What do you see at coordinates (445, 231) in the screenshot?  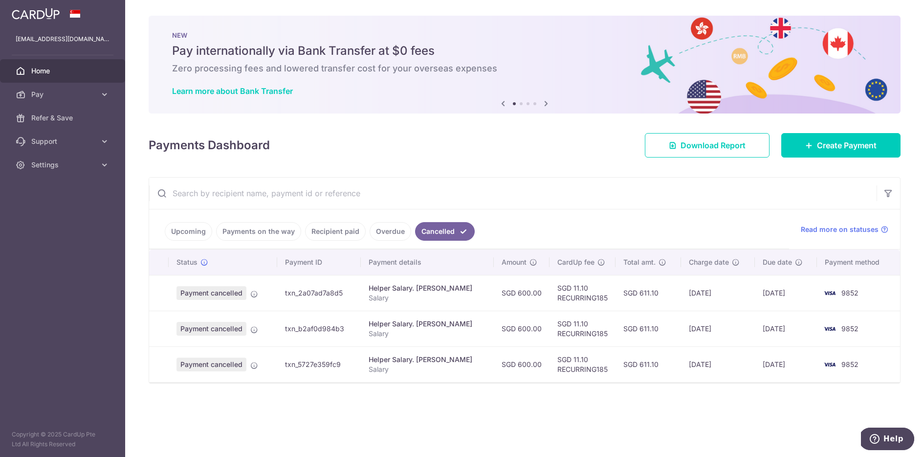 I see `a: Cancelled` at bounding box center [445, 231].